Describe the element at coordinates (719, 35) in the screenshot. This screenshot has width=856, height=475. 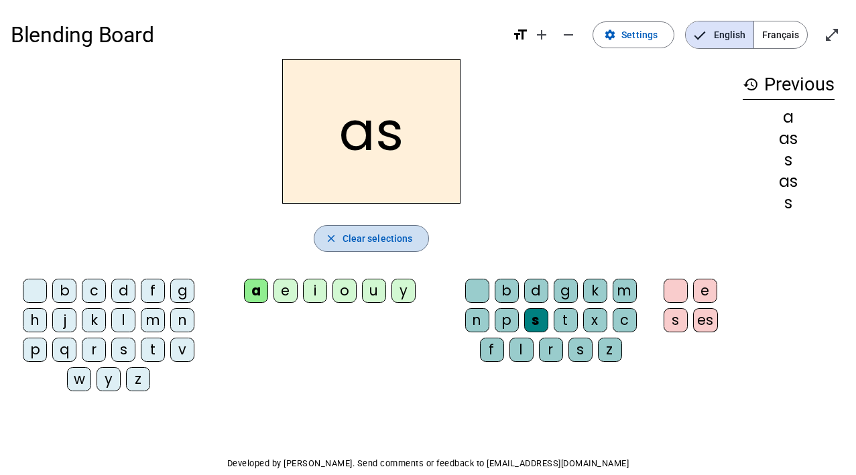
I see `span: English` at that location.